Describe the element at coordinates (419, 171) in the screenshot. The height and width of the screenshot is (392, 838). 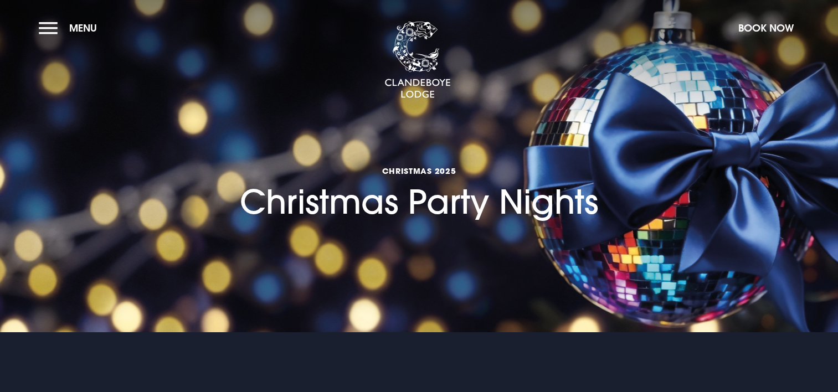
I see `span: Christmas 2025` at that location.